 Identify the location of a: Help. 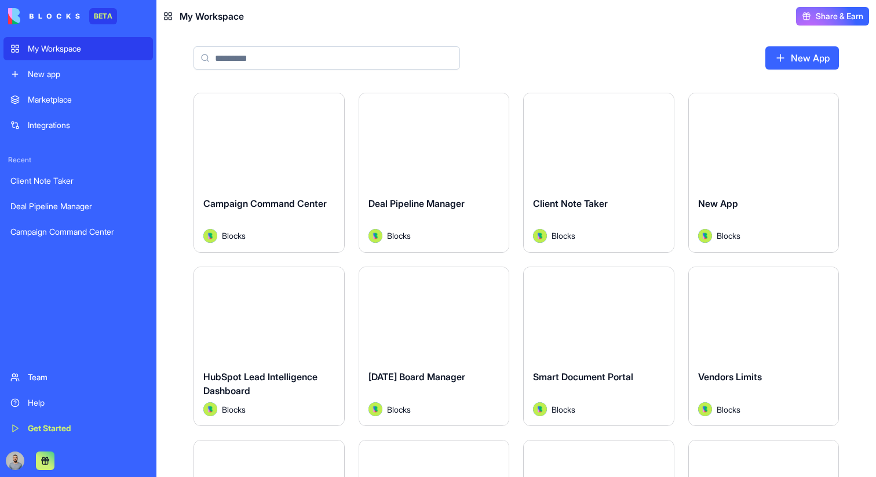
(78, 403).